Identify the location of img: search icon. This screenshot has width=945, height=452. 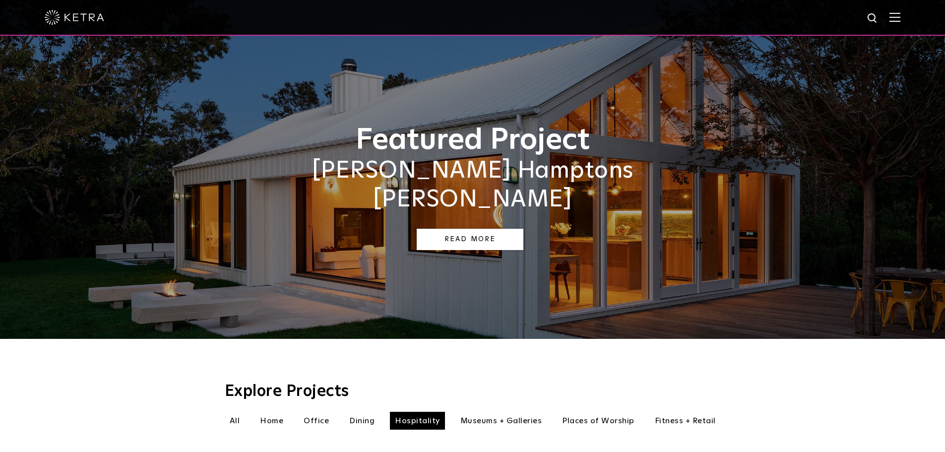
(873, 18).